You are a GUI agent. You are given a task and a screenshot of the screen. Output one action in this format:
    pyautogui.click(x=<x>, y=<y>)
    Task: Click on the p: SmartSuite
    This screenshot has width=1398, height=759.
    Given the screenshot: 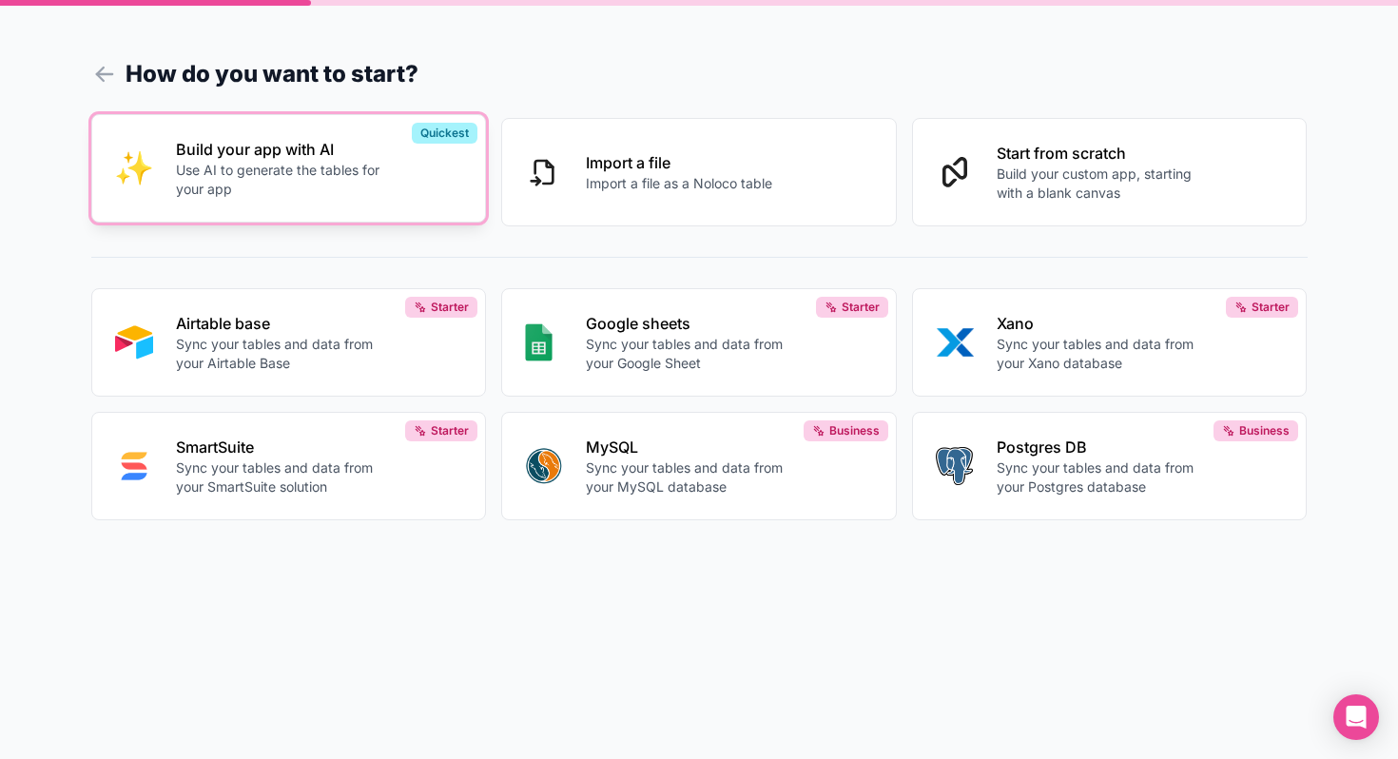 What is the action you would take?
    pyautogui.click(x=281, y=447)
    